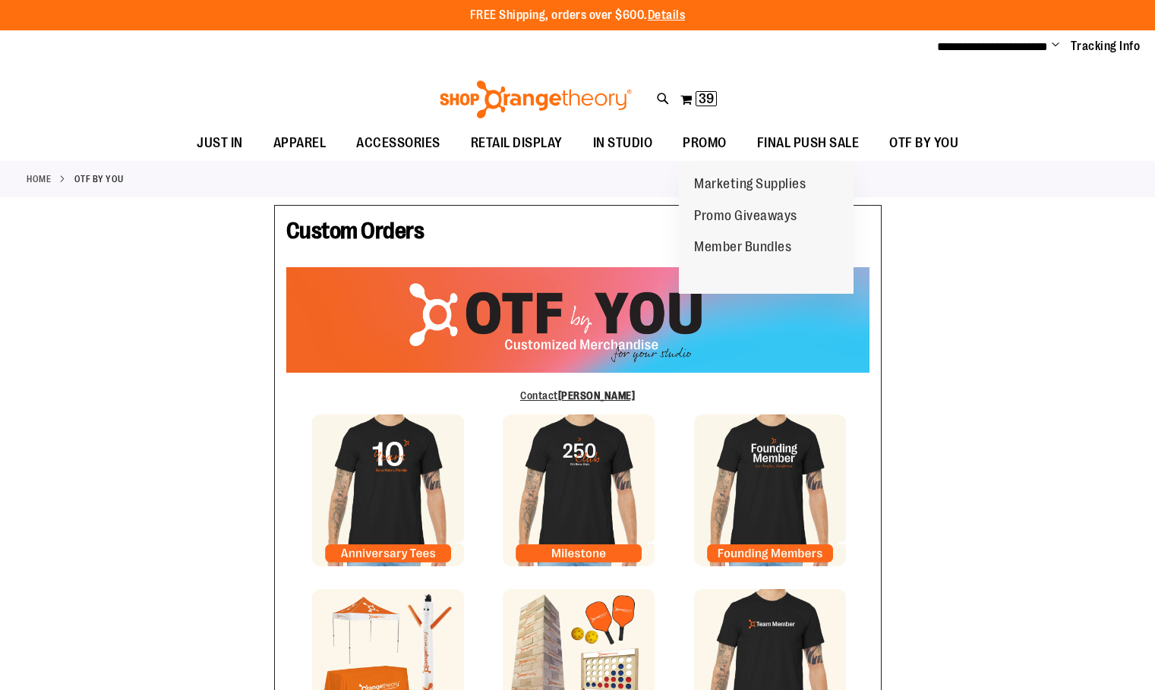  Describe the element at coordinates (770, 490) in the screenshot. I see `img: Founding Member Tile` at that location.